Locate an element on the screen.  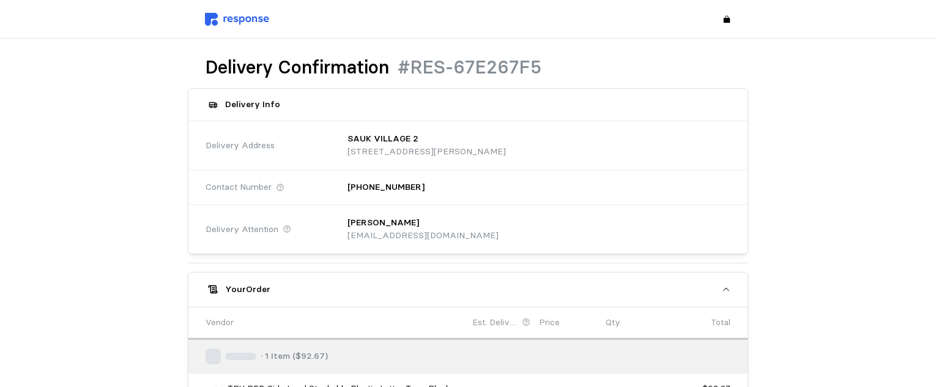
p: · 1 Item ($92.67) is located at coordinates (294, 356).